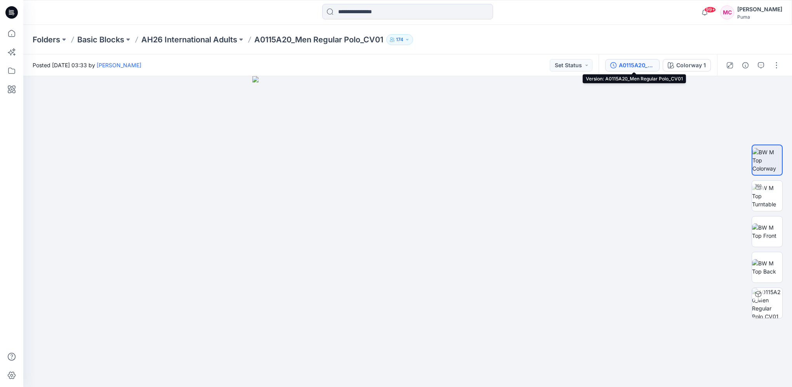 The image size is (792, 387). What do you see at coordinates (101, 40) in the screenshot?
I see `a: Basic Blocks` at bounding box center [101, 40].